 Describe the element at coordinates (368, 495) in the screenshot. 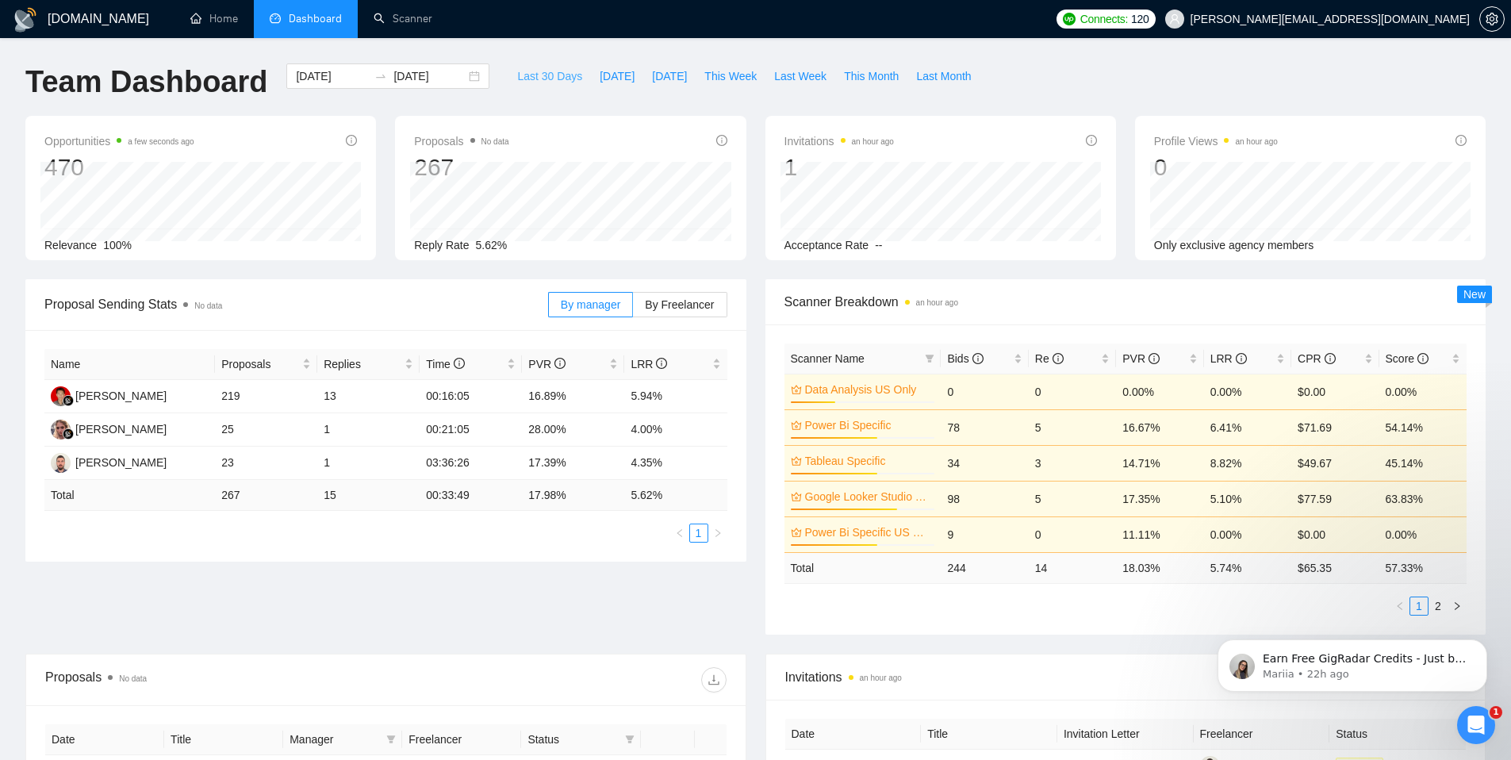

I see `td: 15` at that location.